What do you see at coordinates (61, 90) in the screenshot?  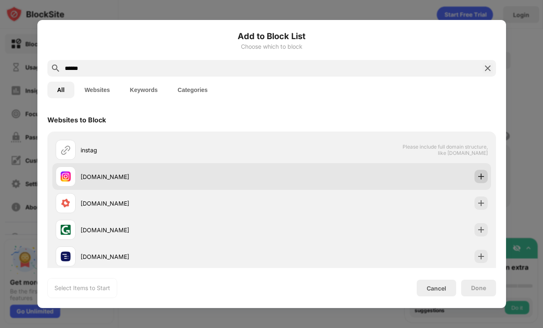 I see `button: All` at bounding box center [61, 90].